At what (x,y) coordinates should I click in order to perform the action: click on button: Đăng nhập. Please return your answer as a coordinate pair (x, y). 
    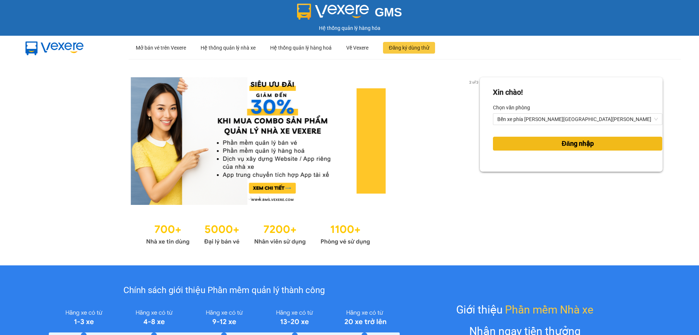
    Looking at the image, I should click on (578, 143).